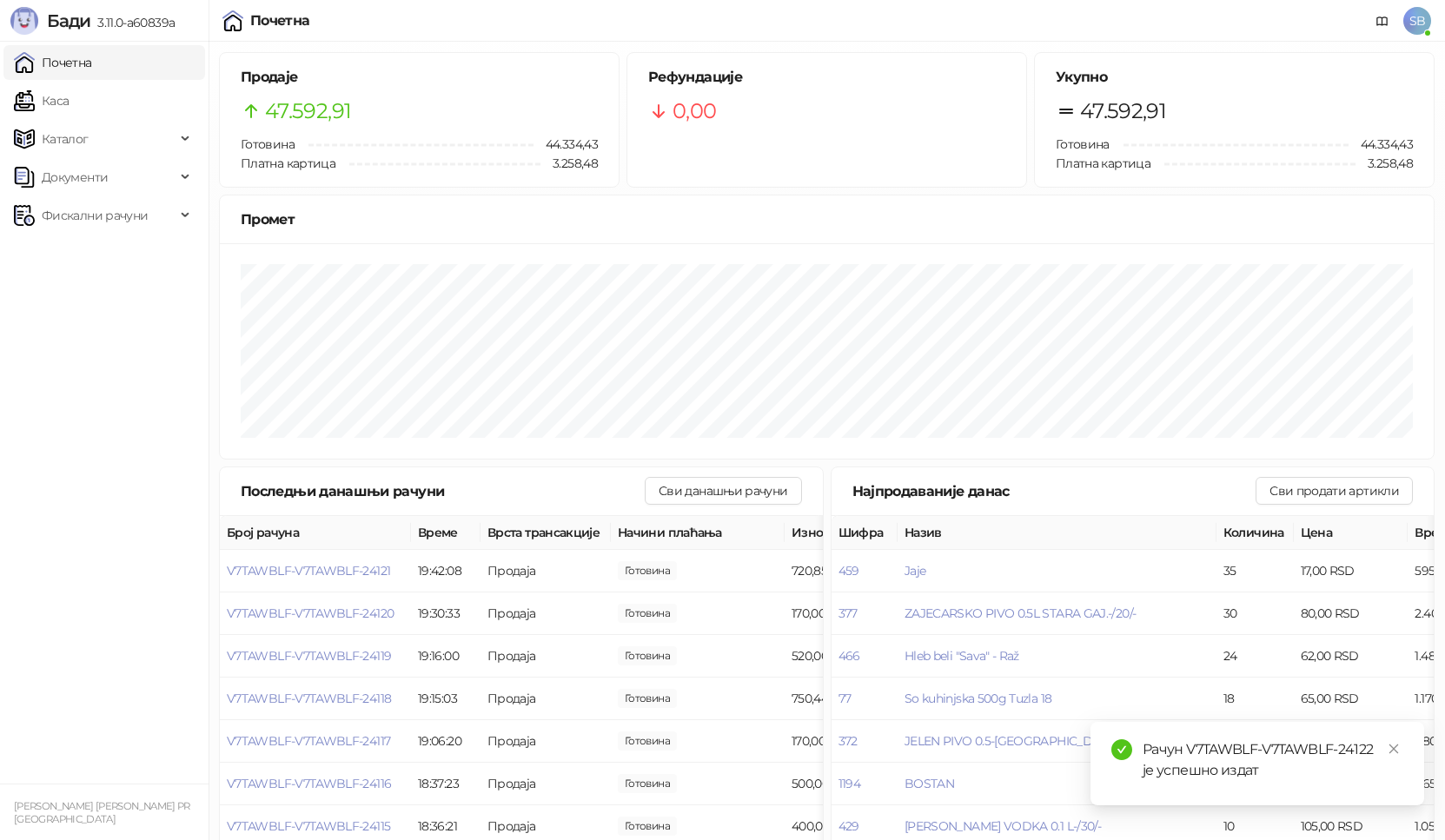  I want to click on span: Jaje, so click(915, 571).